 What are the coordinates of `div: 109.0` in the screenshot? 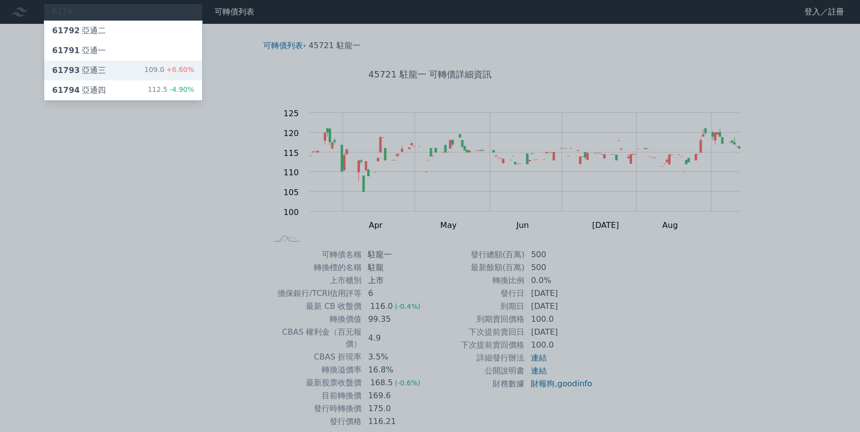 It's located at (169, 70).